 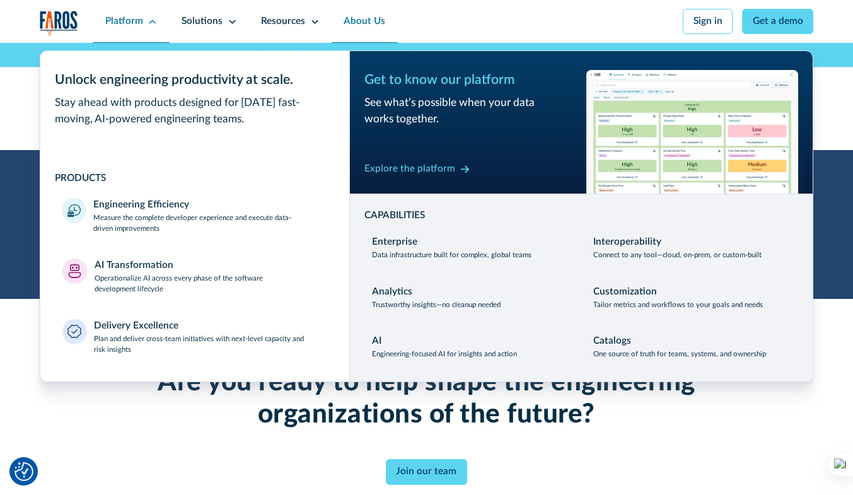 What do you see at coordinates (677, 255) in the screenshot?
I see `p: Connect to any tool—cloud, on-prem, or custom-built` at bounding box center [677, 255].